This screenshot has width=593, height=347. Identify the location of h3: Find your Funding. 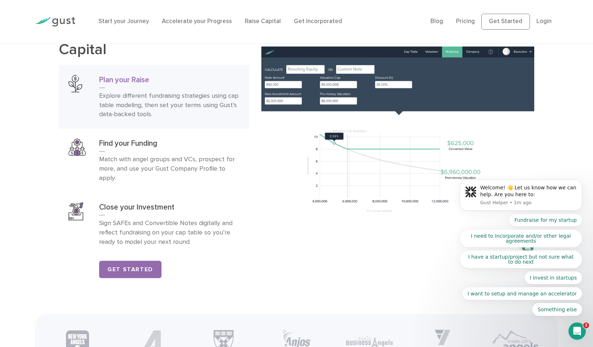
(169, 145).